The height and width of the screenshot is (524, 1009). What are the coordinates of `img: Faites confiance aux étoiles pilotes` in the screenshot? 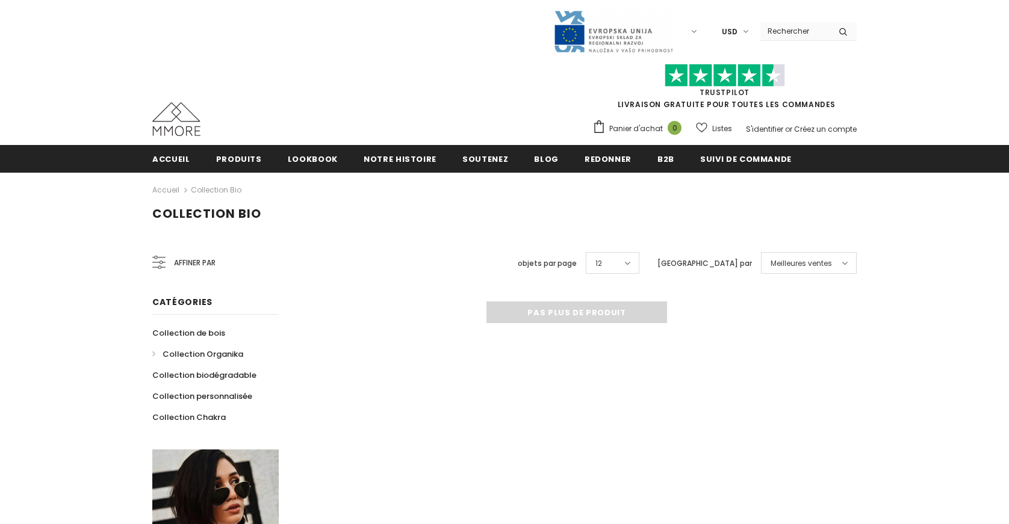 It's located at (725, 75).